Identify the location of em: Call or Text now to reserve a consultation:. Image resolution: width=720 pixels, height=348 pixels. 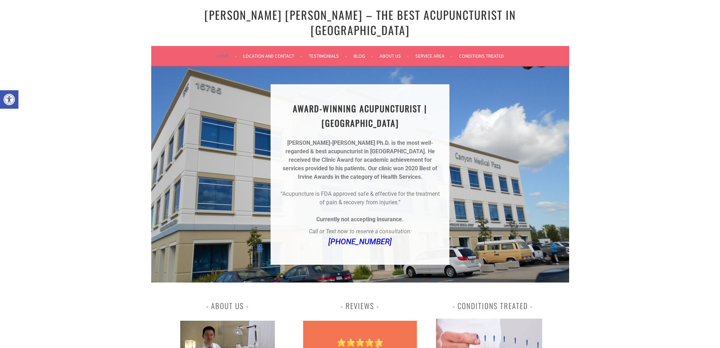
(360, 231).